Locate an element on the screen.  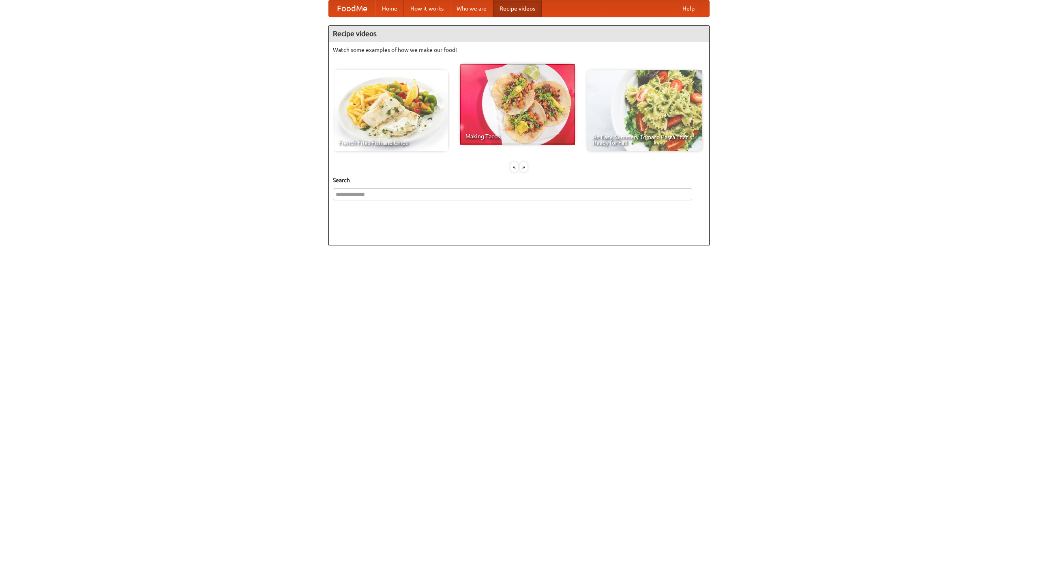
a: How it works is located at coordinates (427, 9).